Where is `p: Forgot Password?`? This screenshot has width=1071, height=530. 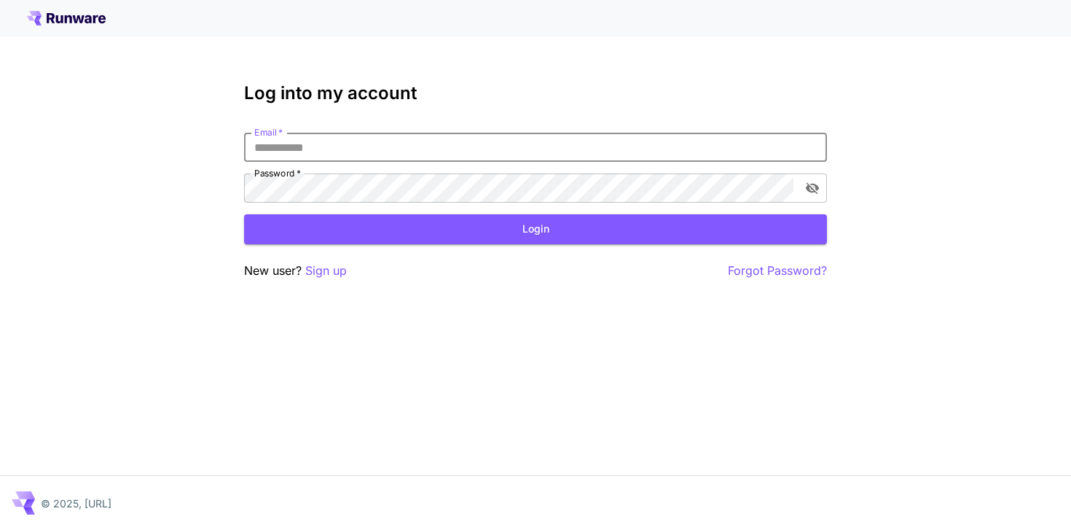 p: Forgot Password? is located at coordinates (777, 270).